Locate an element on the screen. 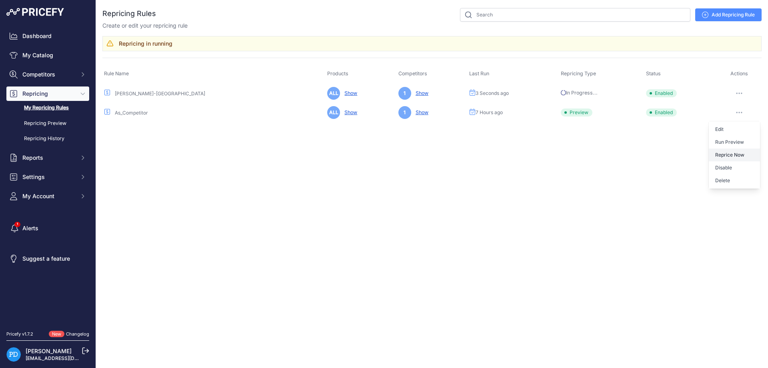  span: Products is located at coordinates (338, 73).